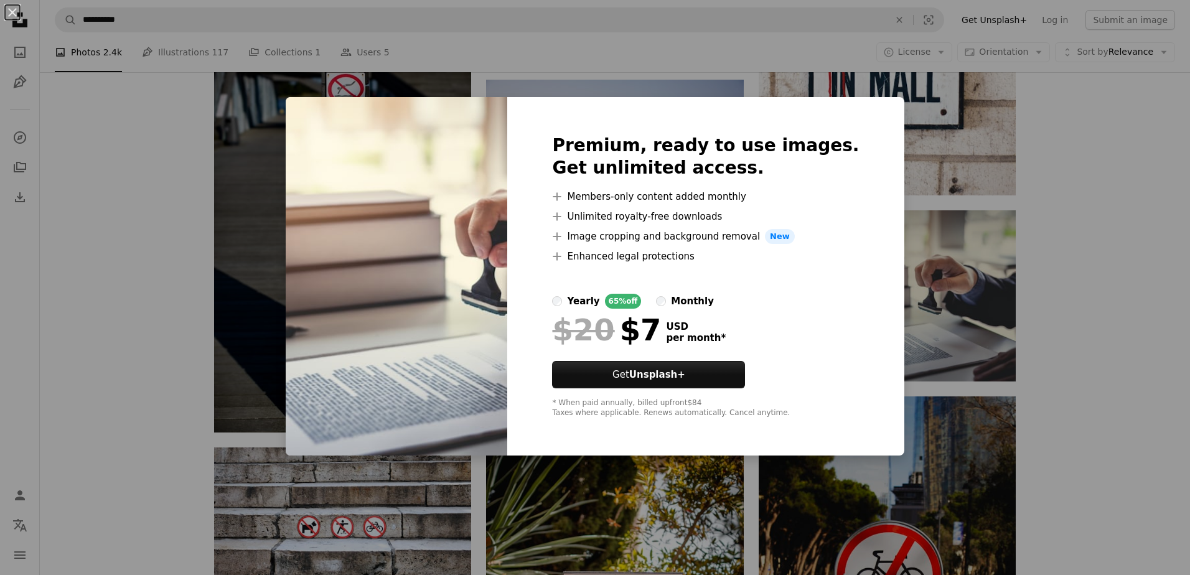 The height and width of the screenshot is (575, 1190). I want to click on div: $7, so click(606, 330).